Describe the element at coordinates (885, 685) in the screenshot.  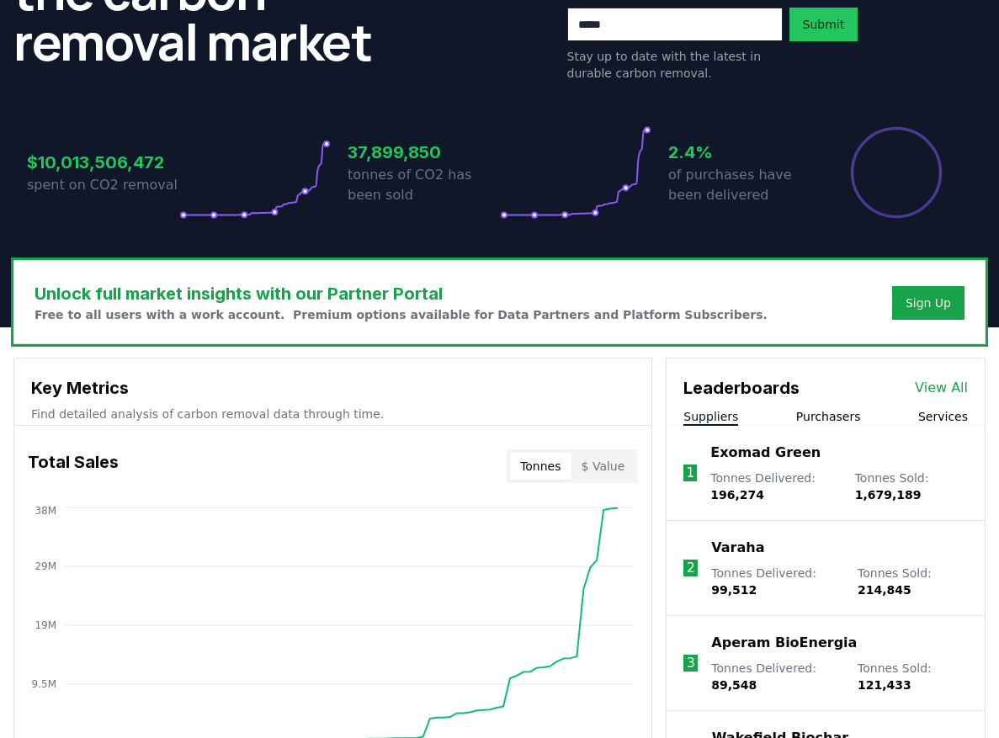
I see `span: 121,433` at that location.